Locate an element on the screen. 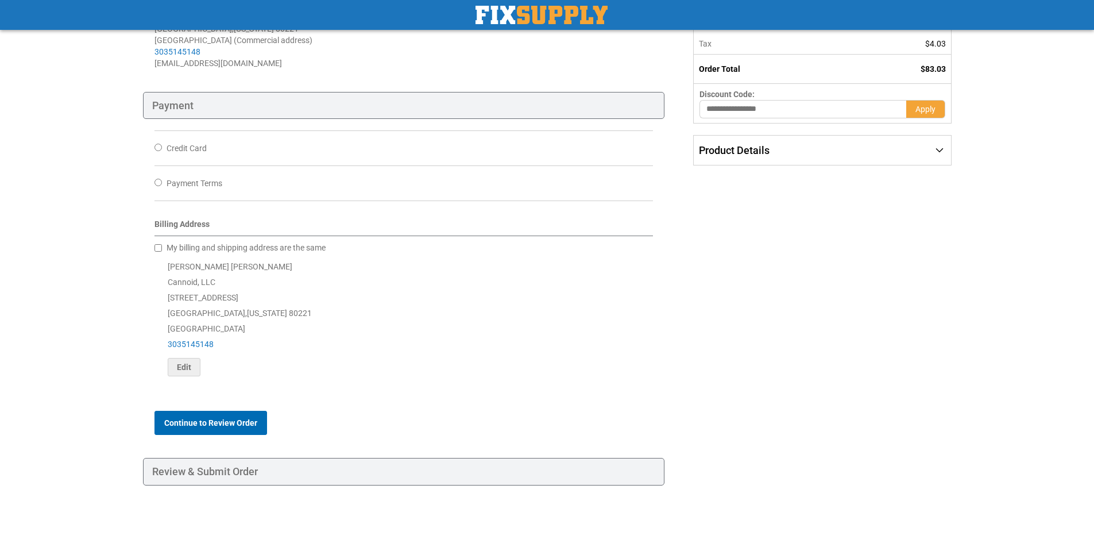  a: store logo is located at coordinates (542, 15).